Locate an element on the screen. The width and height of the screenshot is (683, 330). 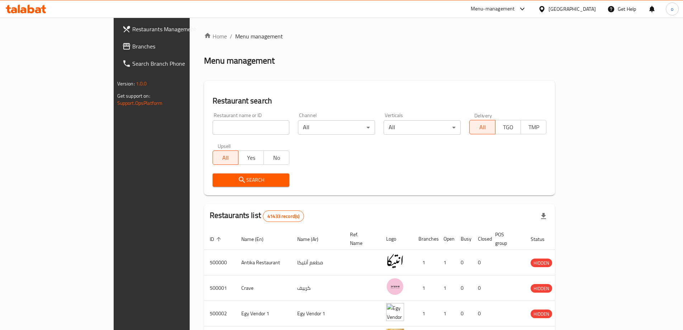
a: Support.OpsPlatform is located at coordinates (140, 103).